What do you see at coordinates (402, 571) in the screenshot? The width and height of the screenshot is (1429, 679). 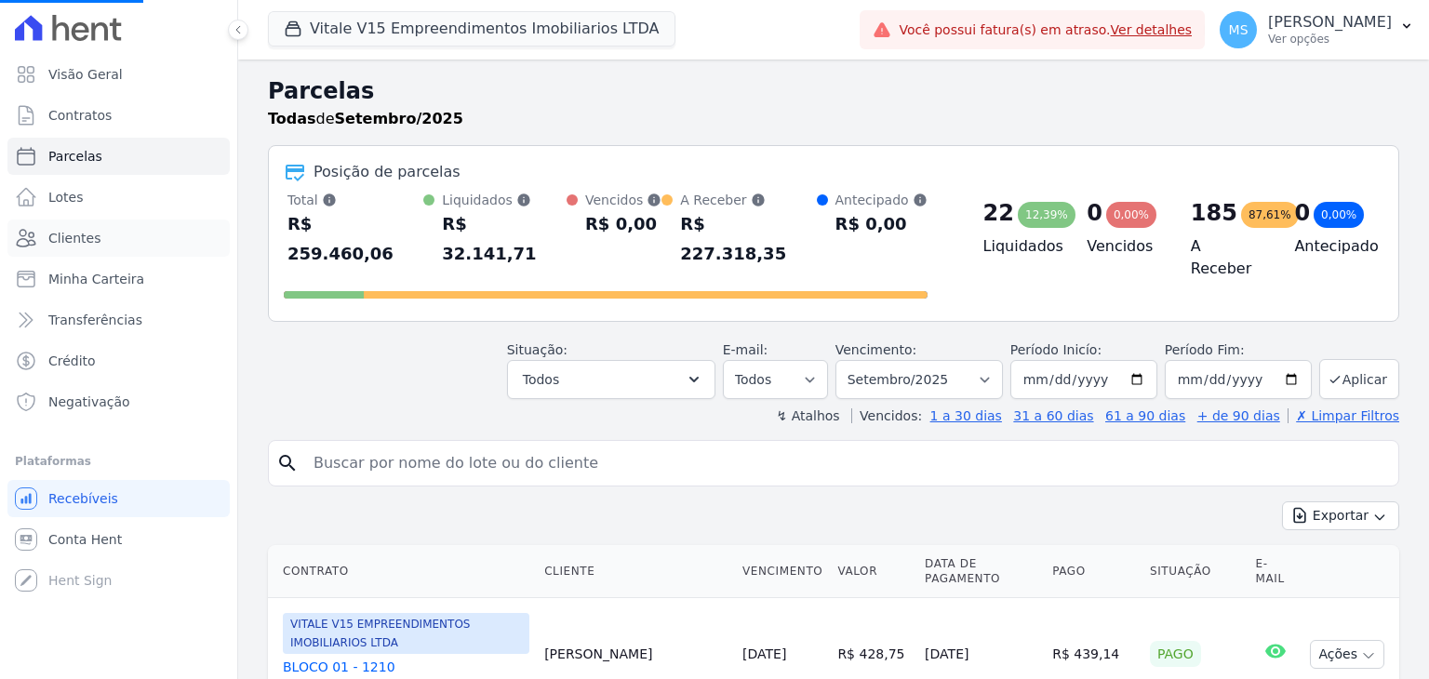 I see `th: Contrato` at bounding box center [402, 571].